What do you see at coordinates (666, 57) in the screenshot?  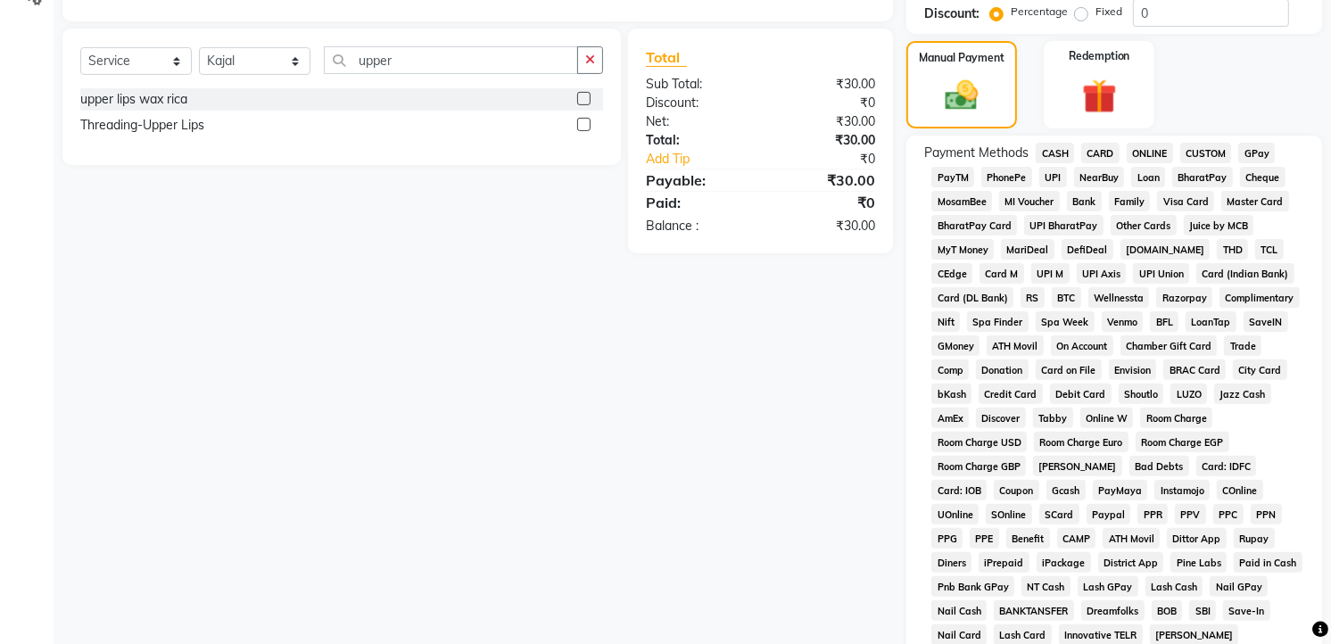 I see `span: Total` at bounding box center [666, 57].